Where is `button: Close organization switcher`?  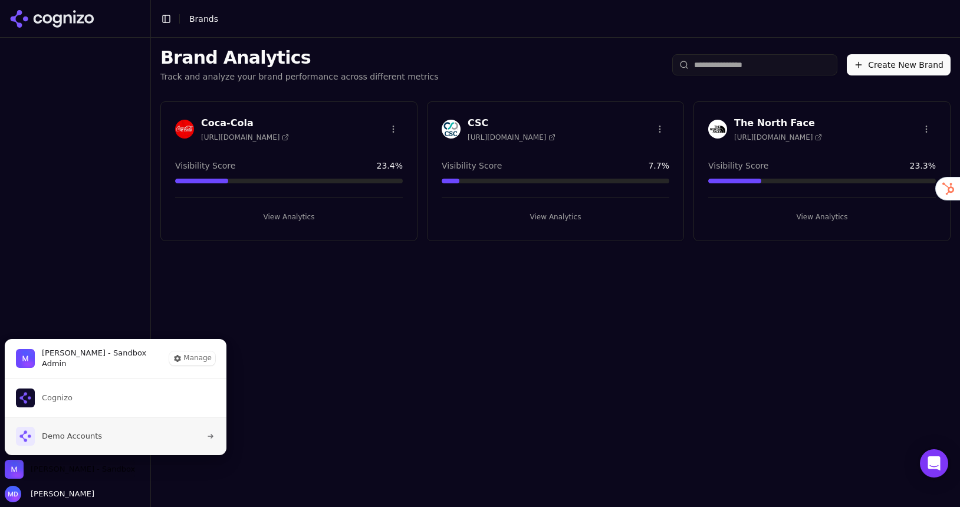 button: Close organization switcher is located at coordinates (70, 469).